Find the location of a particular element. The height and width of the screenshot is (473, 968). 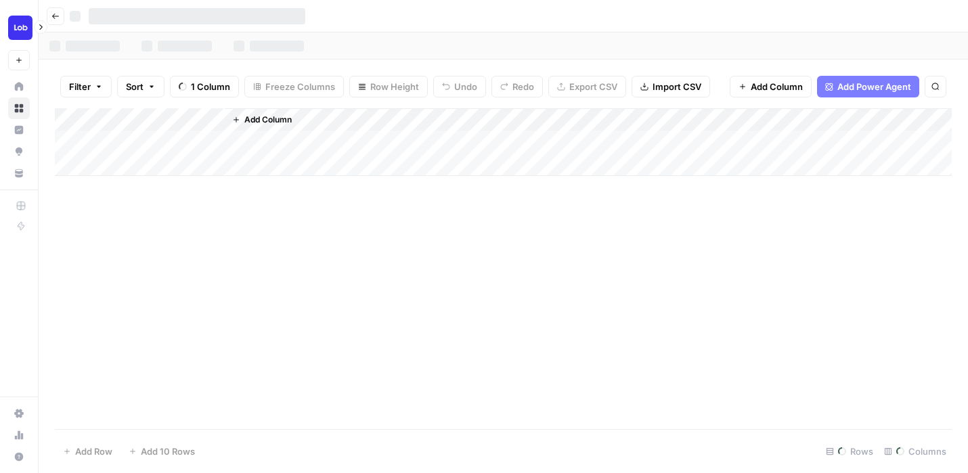

a: Usage is located at coordinates (19, 435).